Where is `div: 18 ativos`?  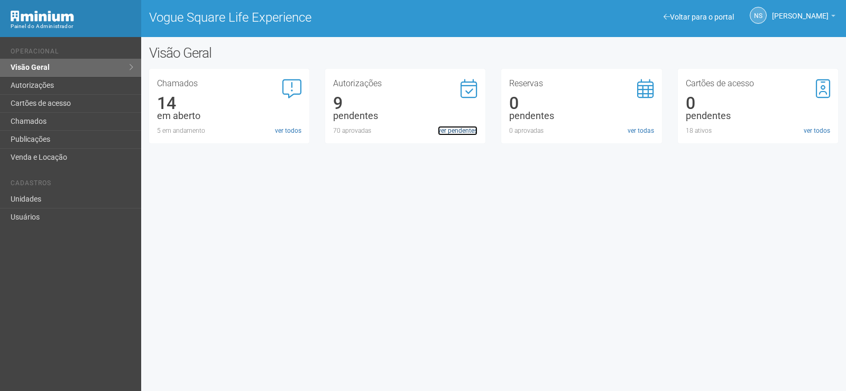
div: 18 ativos is located at coordinates (757, 131).